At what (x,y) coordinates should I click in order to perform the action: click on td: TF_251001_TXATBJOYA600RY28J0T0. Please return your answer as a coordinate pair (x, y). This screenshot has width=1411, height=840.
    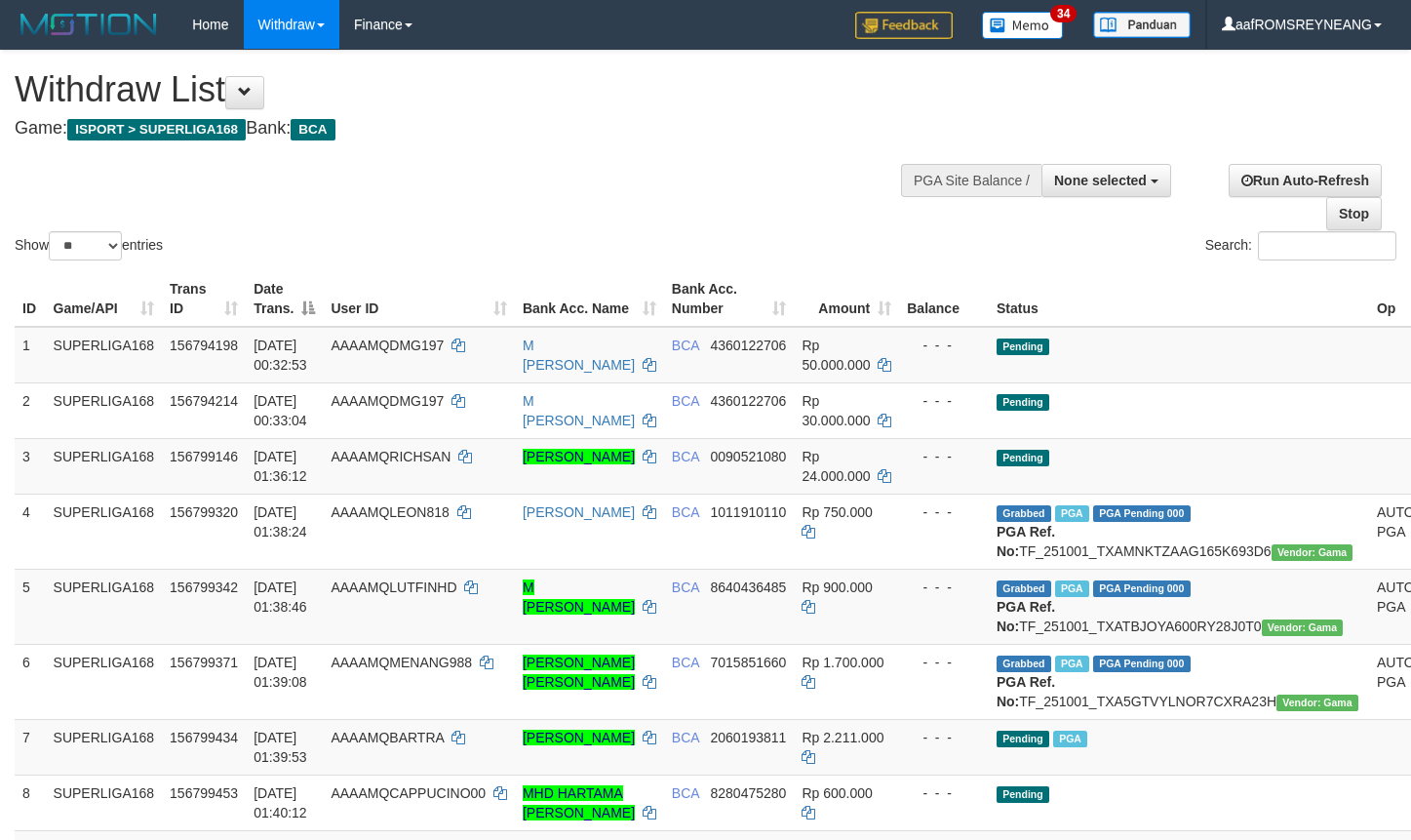
    Looking at the image, I should click on (1178, 605).